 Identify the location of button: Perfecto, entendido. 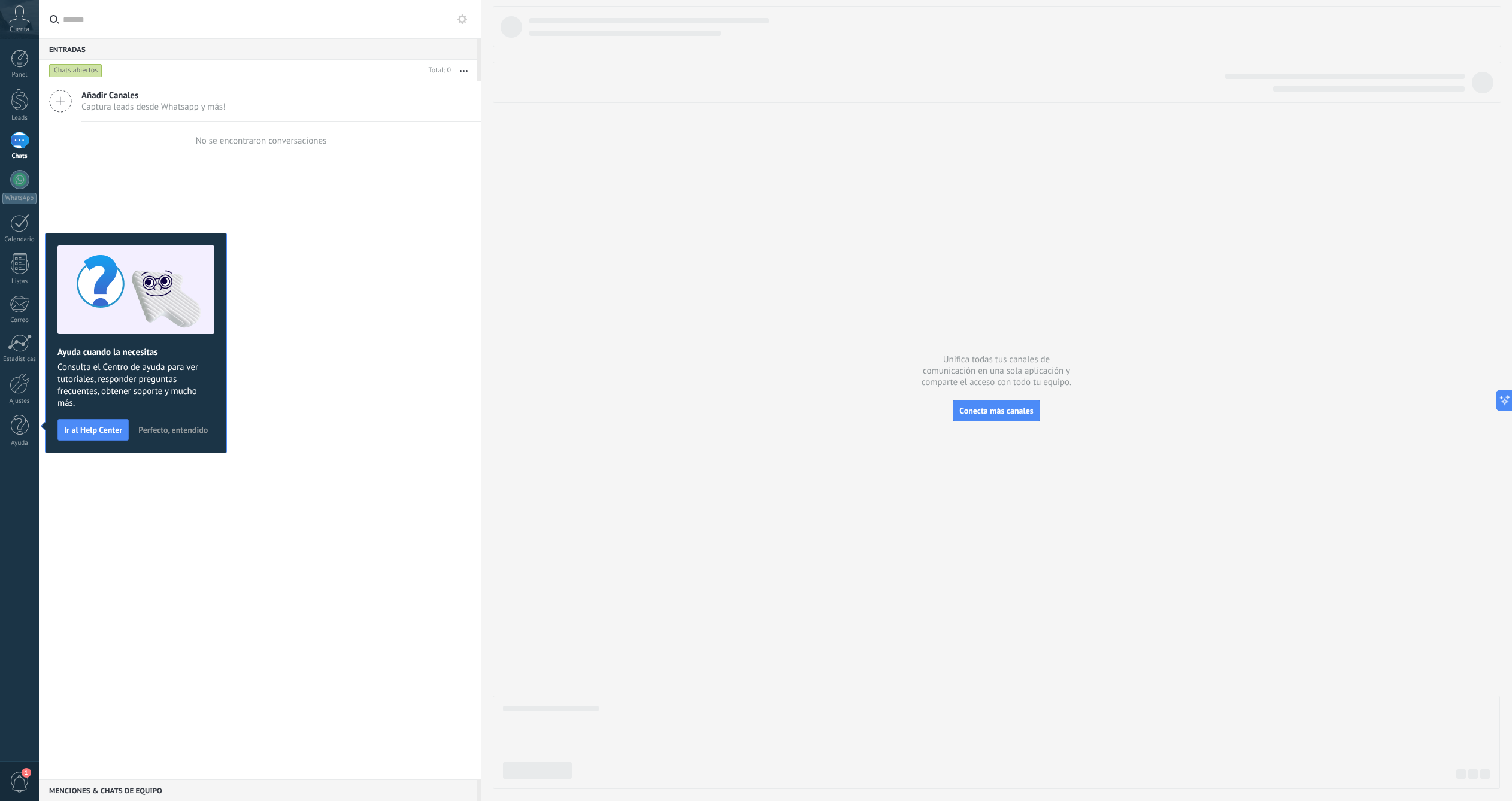
(173, 430).